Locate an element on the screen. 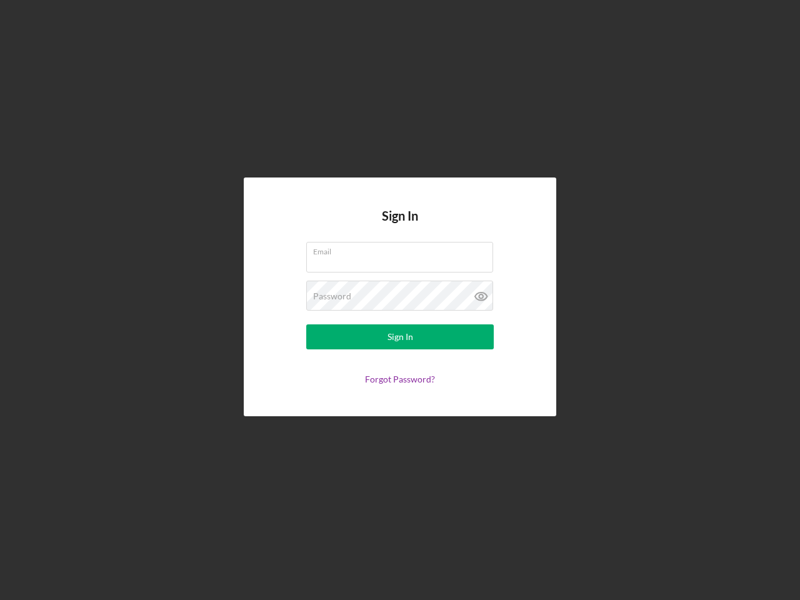  label: Password is located at coordinates (332, 296).